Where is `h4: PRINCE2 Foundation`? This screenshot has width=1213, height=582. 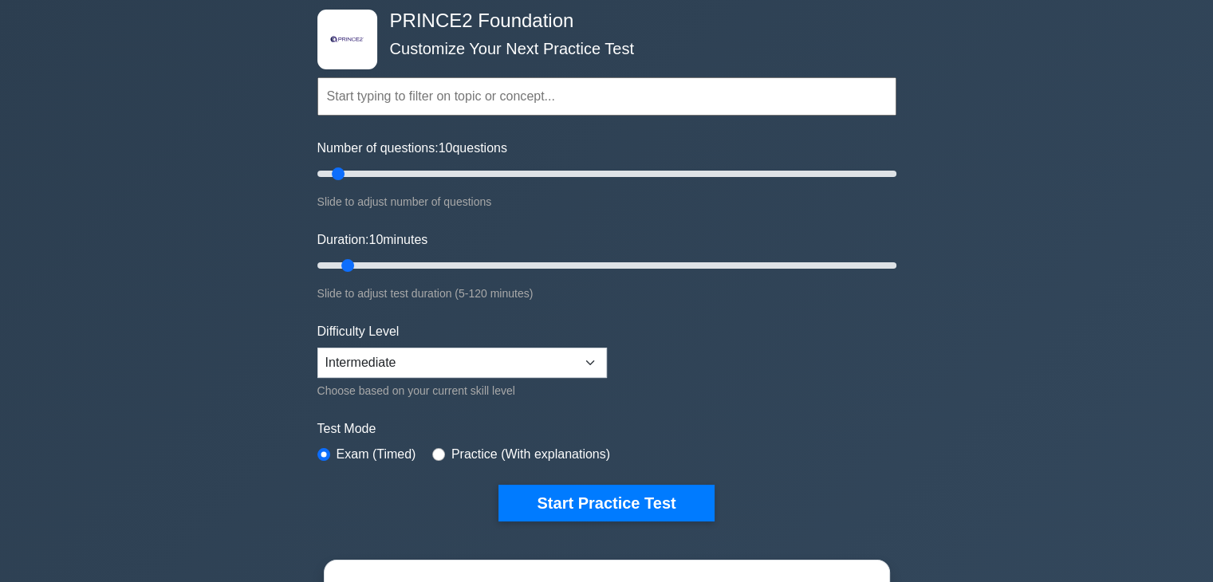
h4: PRINCE2 Foundation is located at coordinates (600, 21).